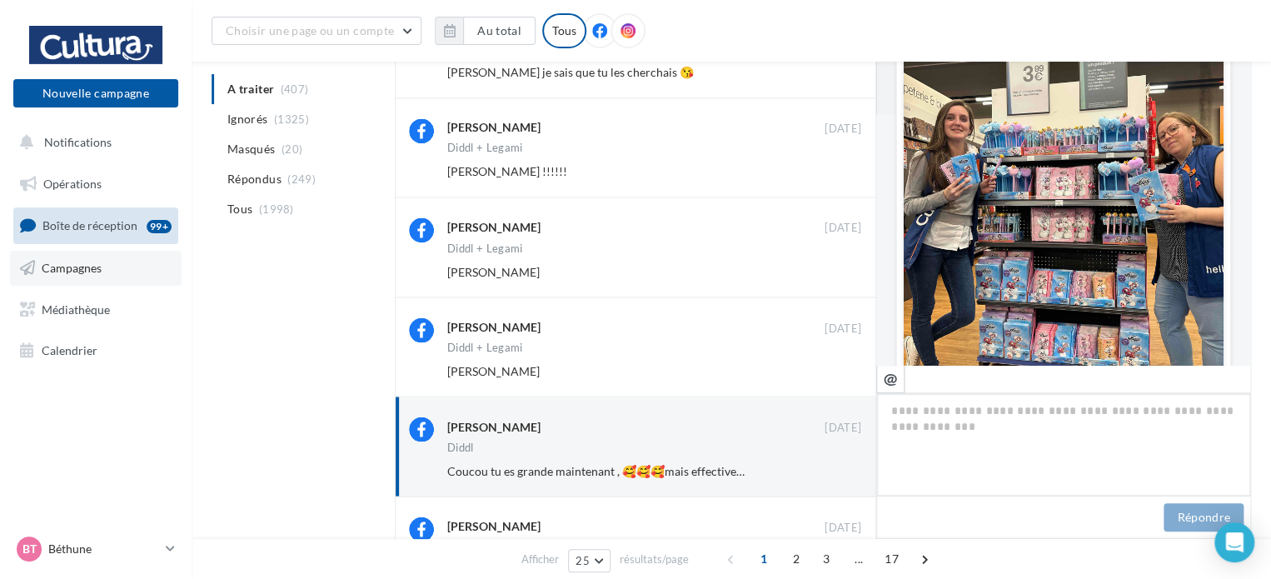  What do you see at coordinates (317, 31) in the screenshot?
I see `button: Choisir une page ou un compte` at bounding box center [317, 31].